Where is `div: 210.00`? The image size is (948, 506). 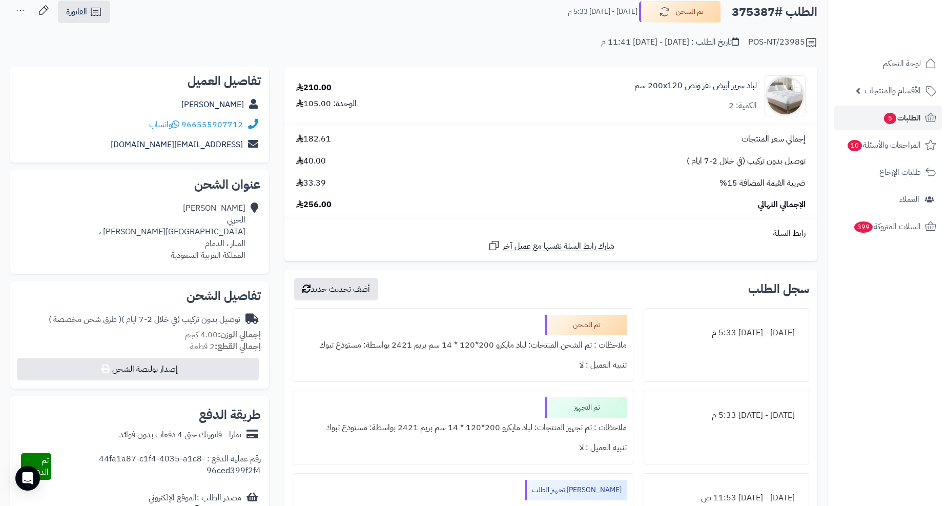
div: 210.00 is located at coordinates (314, 88).